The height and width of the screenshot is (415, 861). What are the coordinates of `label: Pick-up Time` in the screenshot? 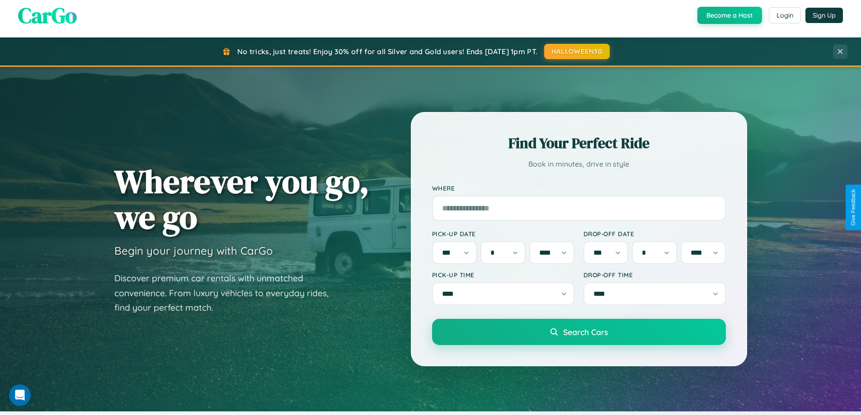 It's located at (503, 275).